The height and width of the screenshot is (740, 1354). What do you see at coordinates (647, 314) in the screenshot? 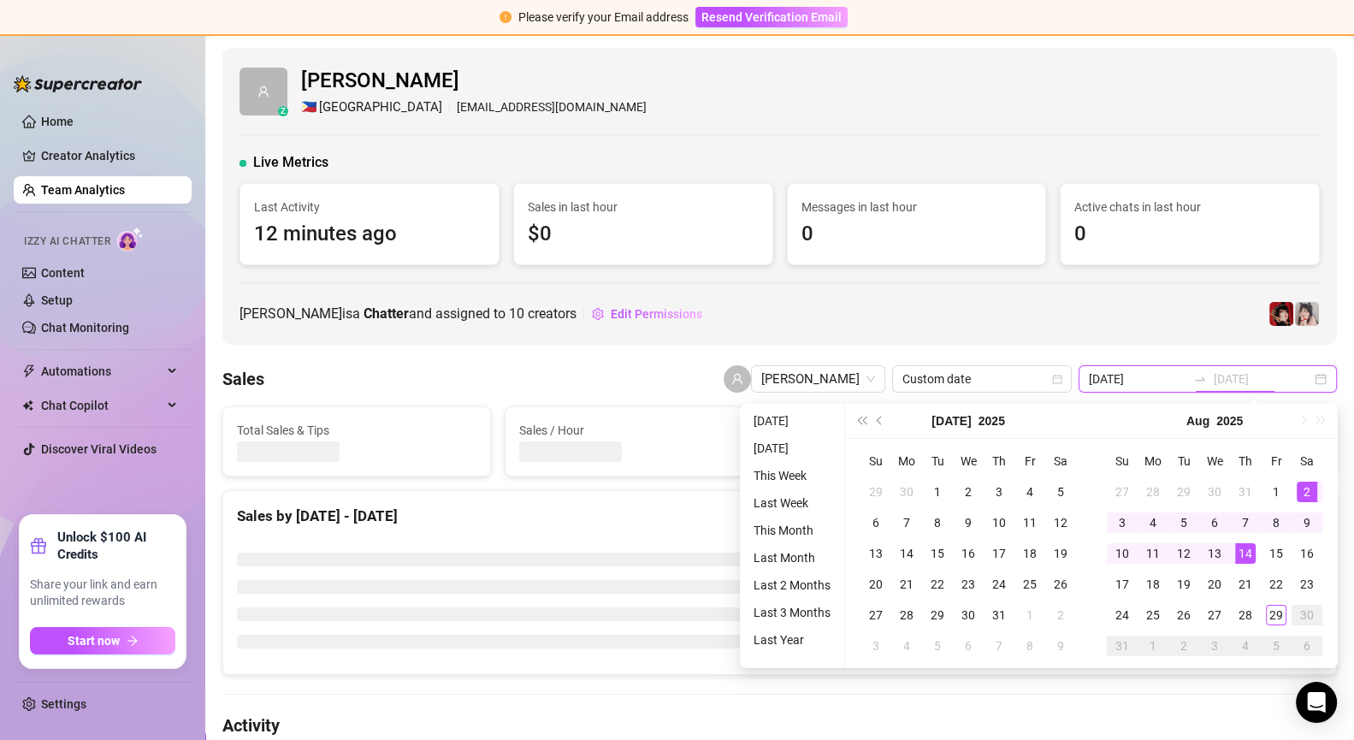
I see `button: Edit Permissions` at bounding box center [647, 314].